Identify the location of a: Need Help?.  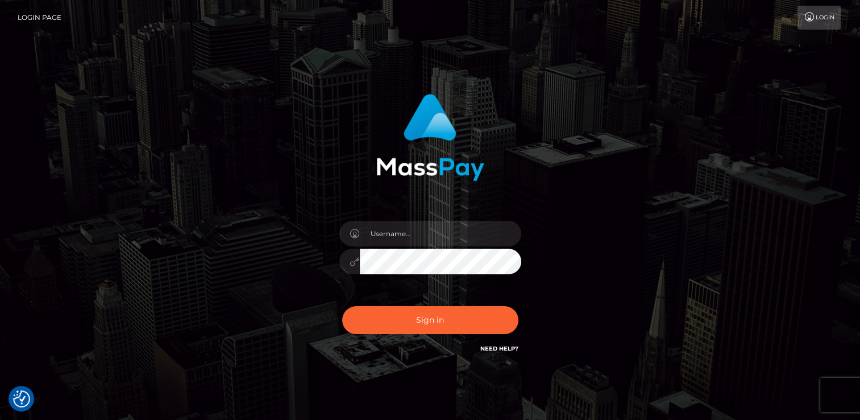
(499, 348).